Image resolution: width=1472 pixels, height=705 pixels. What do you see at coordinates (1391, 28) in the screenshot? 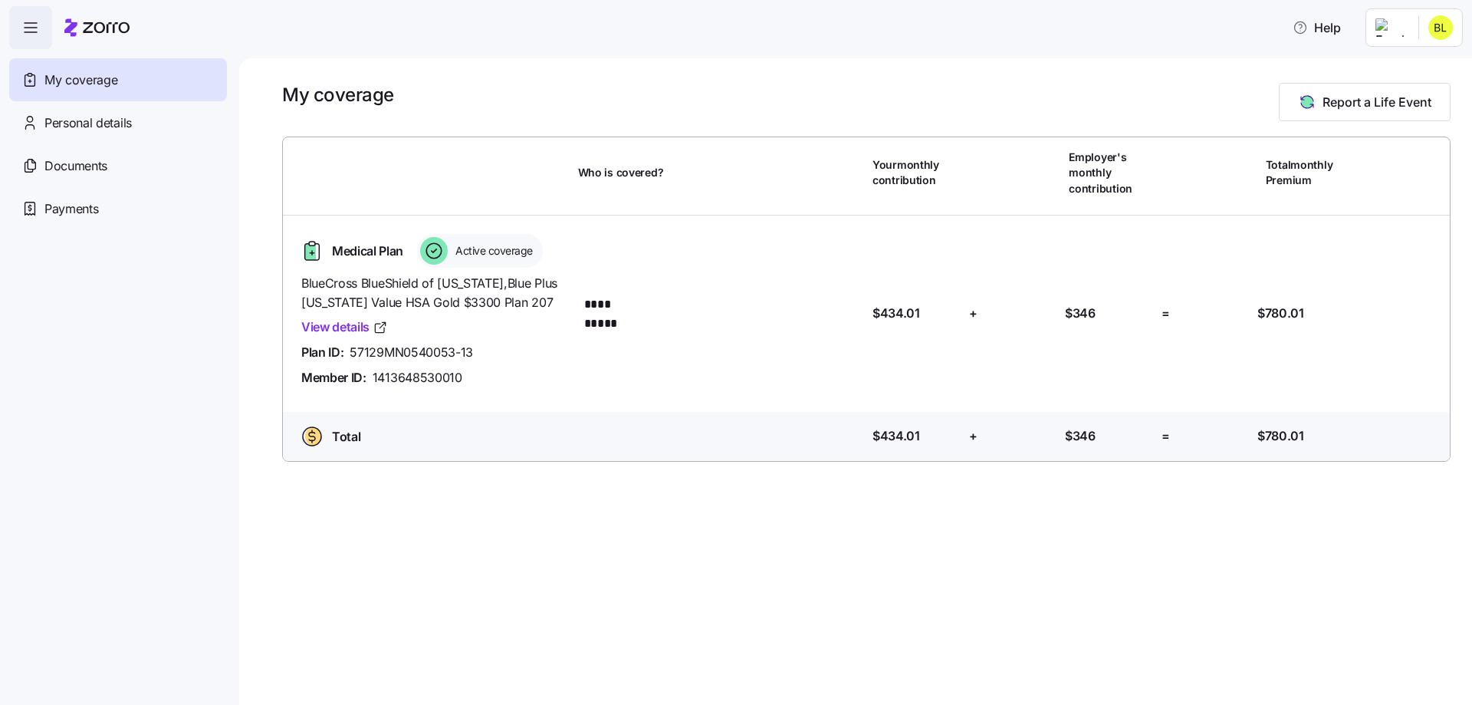
I see `img: Employer logo` at bounding box center [1391, 28].